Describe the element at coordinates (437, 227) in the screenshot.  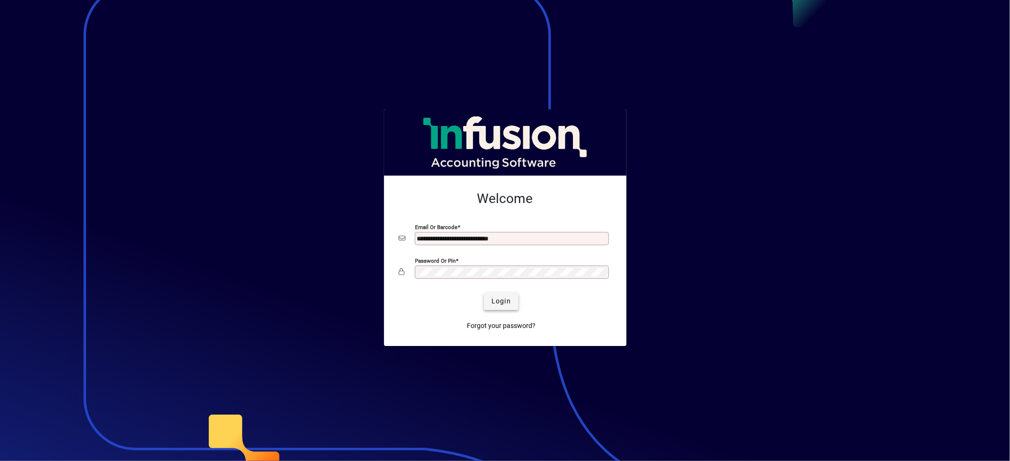
I see `mat-label: Email or Barcode` at that location.